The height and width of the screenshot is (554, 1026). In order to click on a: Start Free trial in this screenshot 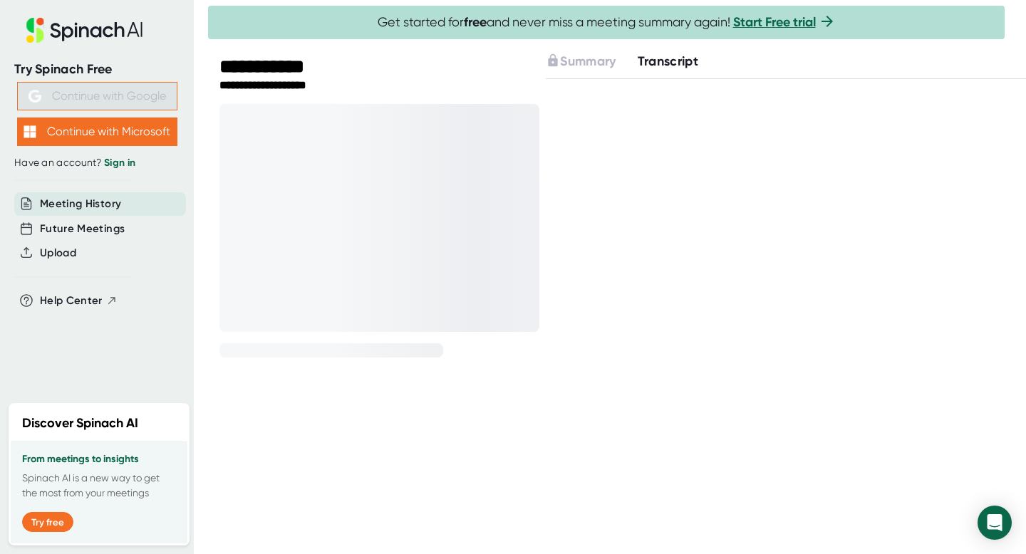, I will do `click(774, 22)`.